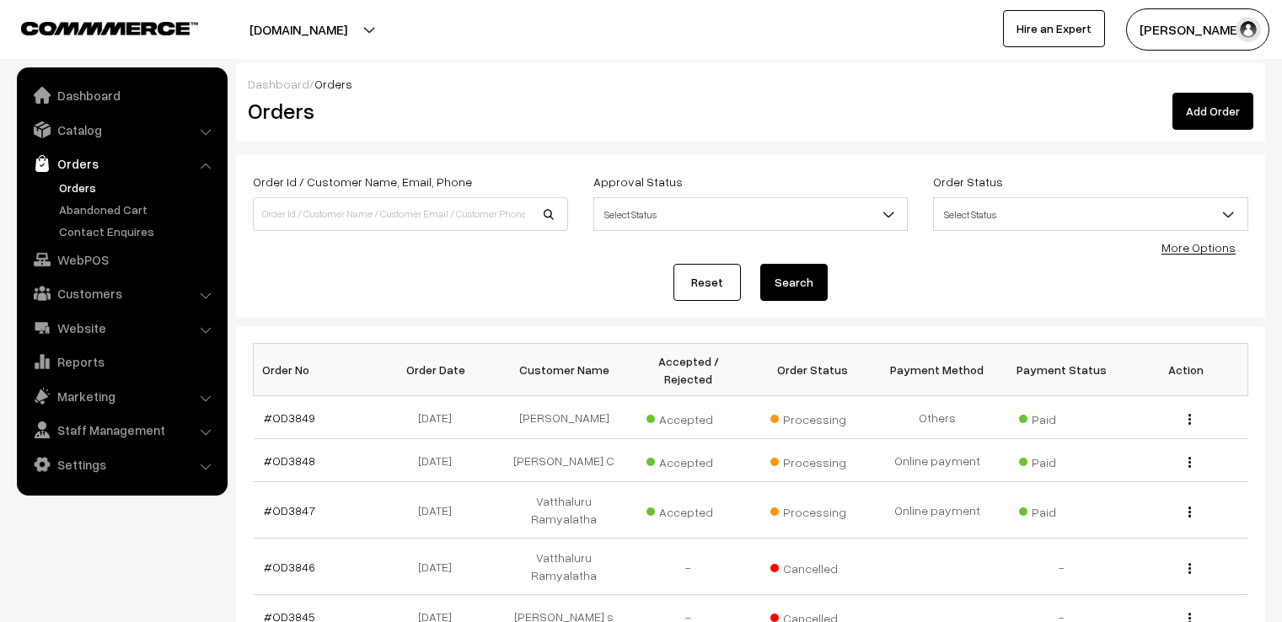 This screenshot has height=622, width=1282. Describe the element at coordinates (407, 110) in the screenshot. I see `h2: Orders` at that location.